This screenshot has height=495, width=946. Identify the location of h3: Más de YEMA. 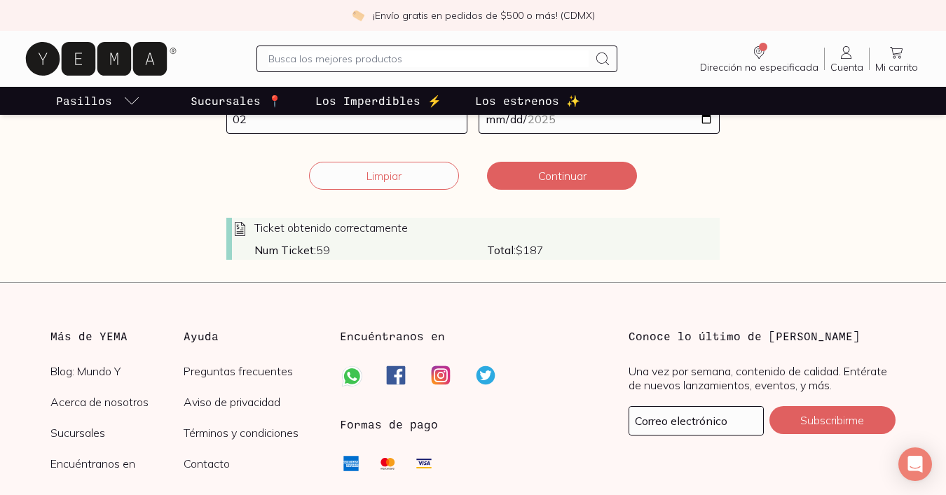
(117, 336).